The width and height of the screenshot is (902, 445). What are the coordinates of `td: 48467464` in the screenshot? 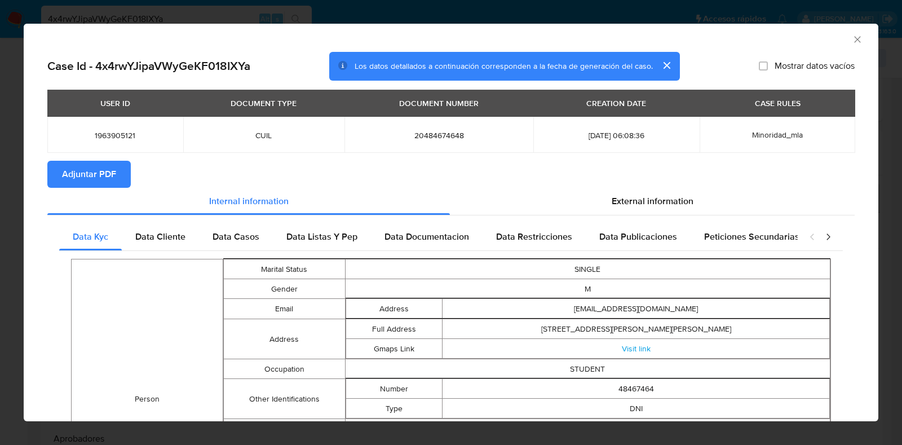 It's located at (636, 389).